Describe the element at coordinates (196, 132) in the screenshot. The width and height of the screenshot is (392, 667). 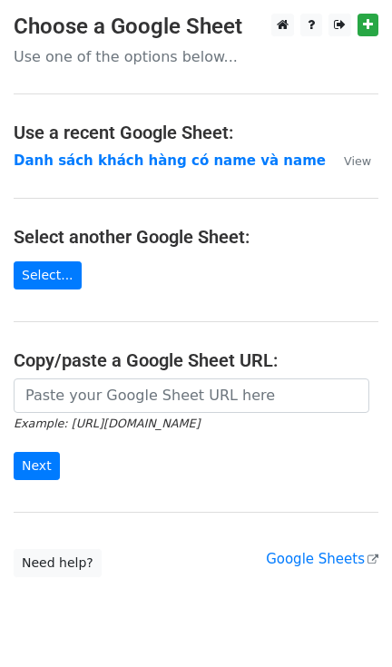
I see `h4: Use a recent Google Sheet:` at that location.